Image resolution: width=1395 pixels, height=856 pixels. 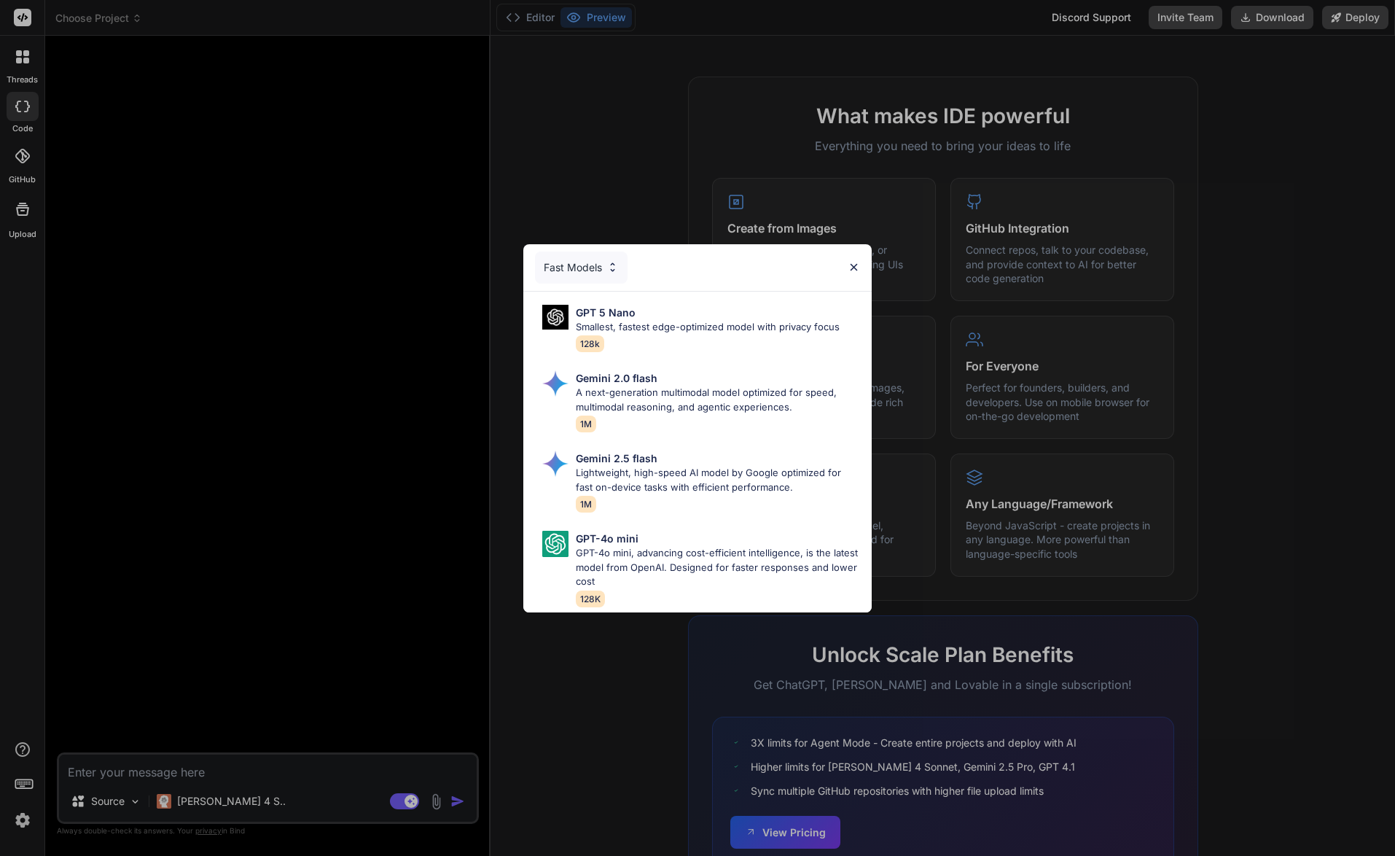 I want to click on p: GPT 5 Nano, so click(x=606, y=312).